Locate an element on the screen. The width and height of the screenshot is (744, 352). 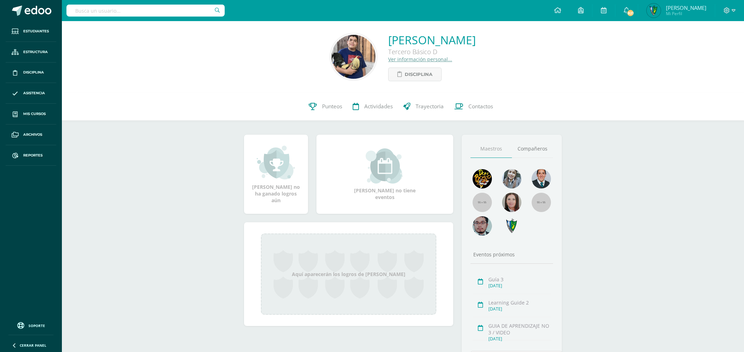
a: Soporte is located at coordinates (31, 325).